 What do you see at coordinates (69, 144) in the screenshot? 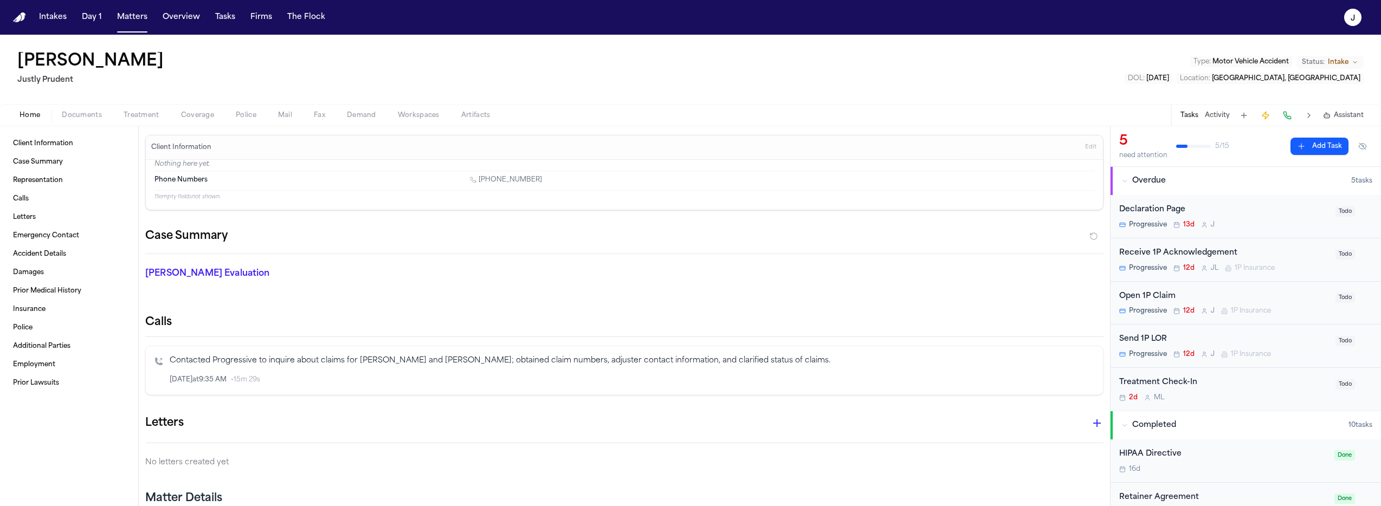
I see `a: Client Information` at bounding box center [69, 144].